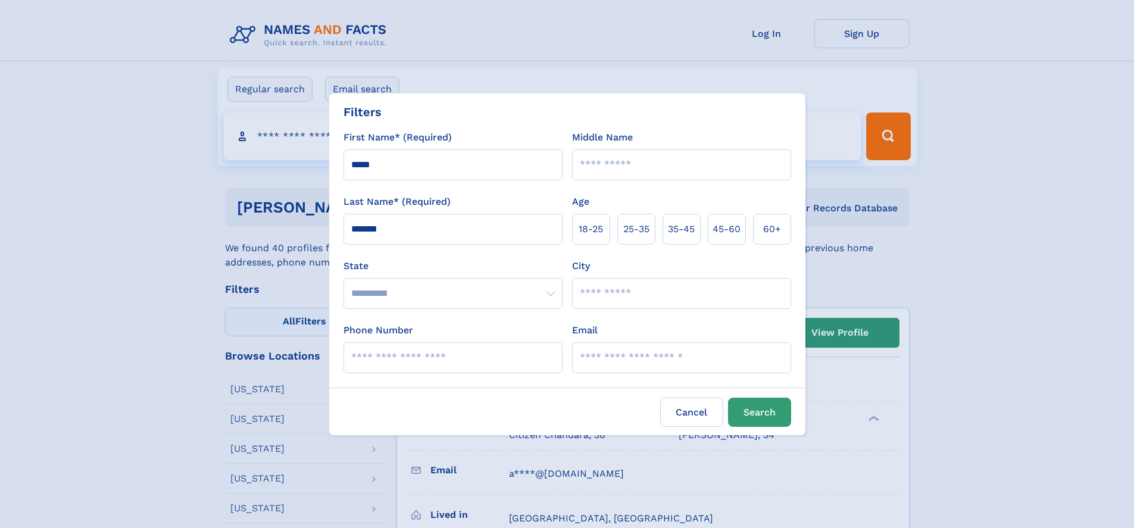 This screenshot has width=1134, height=528. I want to click on label: First Name* (Required), so click(398, 137).